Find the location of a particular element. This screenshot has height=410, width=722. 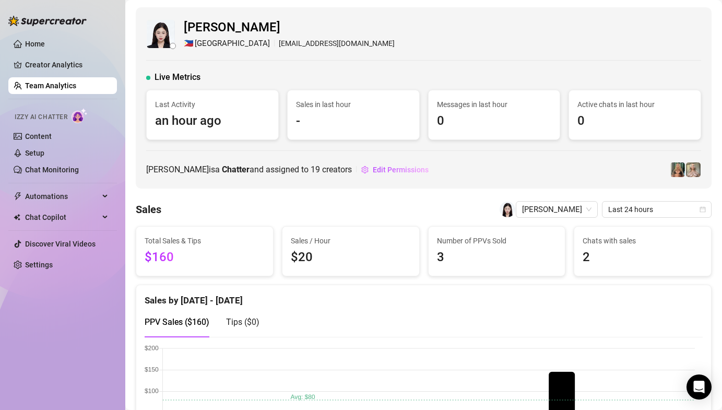

span: Tips ( $0 ) is located at coordinates (243, 322).